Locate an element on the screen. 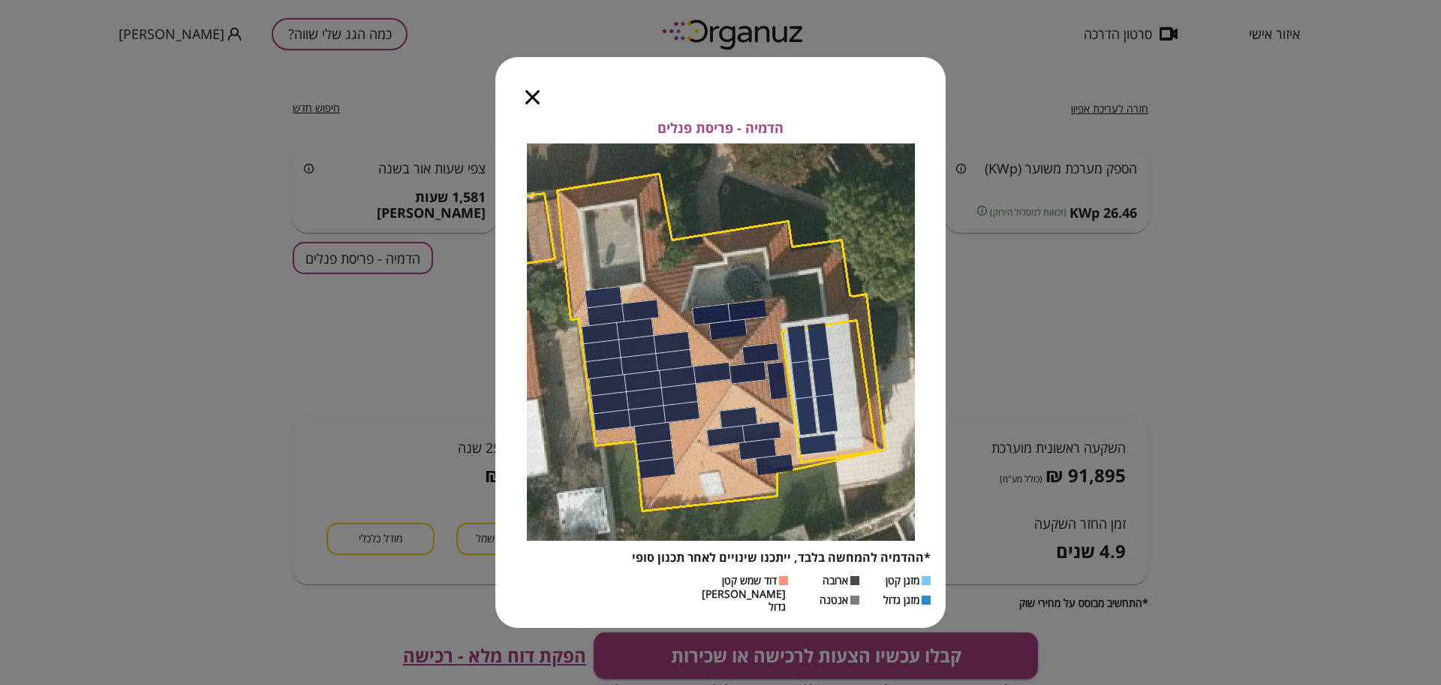  span: הדמיה - פריסת פנלים is located at coordinates (721, 128).